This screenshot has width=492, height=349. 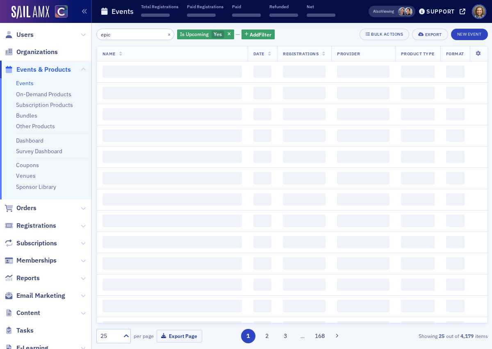 What do you see at coordinates (418, 54) in the screenshot?
I see `span: Product Type` at bounding box center [418, 54].